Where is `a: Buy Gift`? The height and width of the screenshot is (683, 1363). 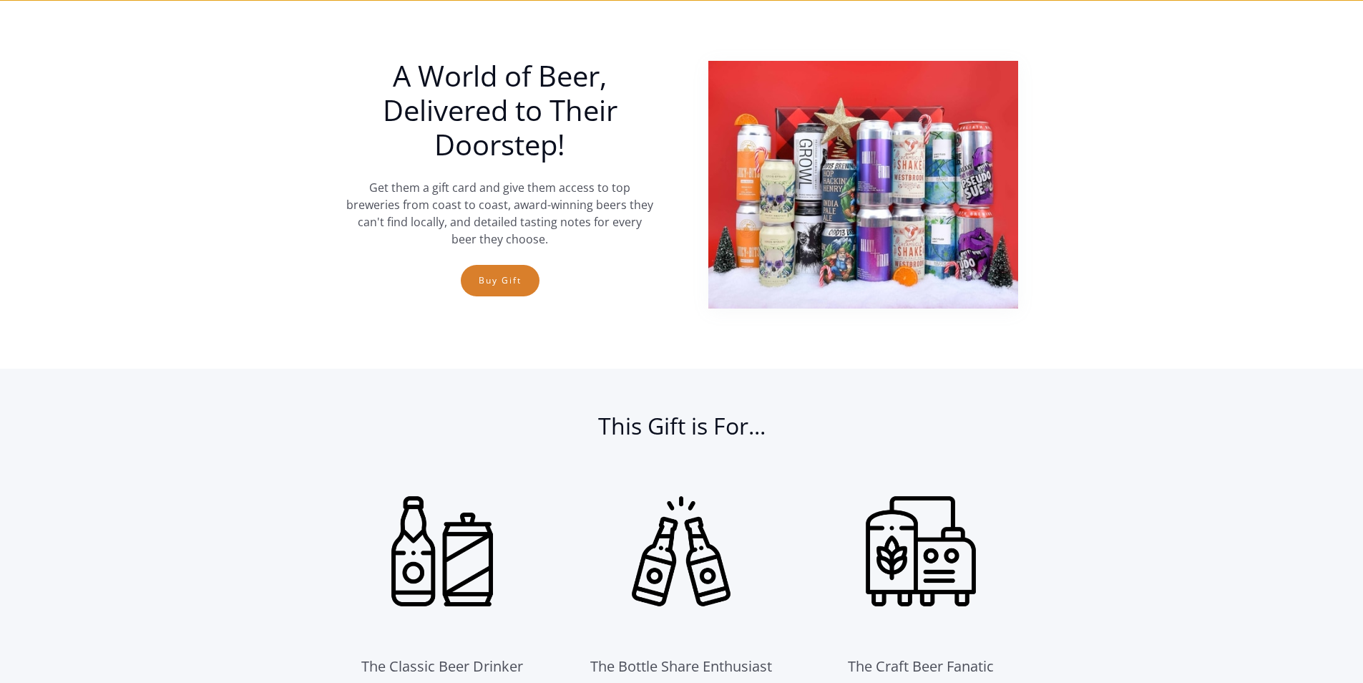
a: Buy Gift is located at coordinates (500, 281).